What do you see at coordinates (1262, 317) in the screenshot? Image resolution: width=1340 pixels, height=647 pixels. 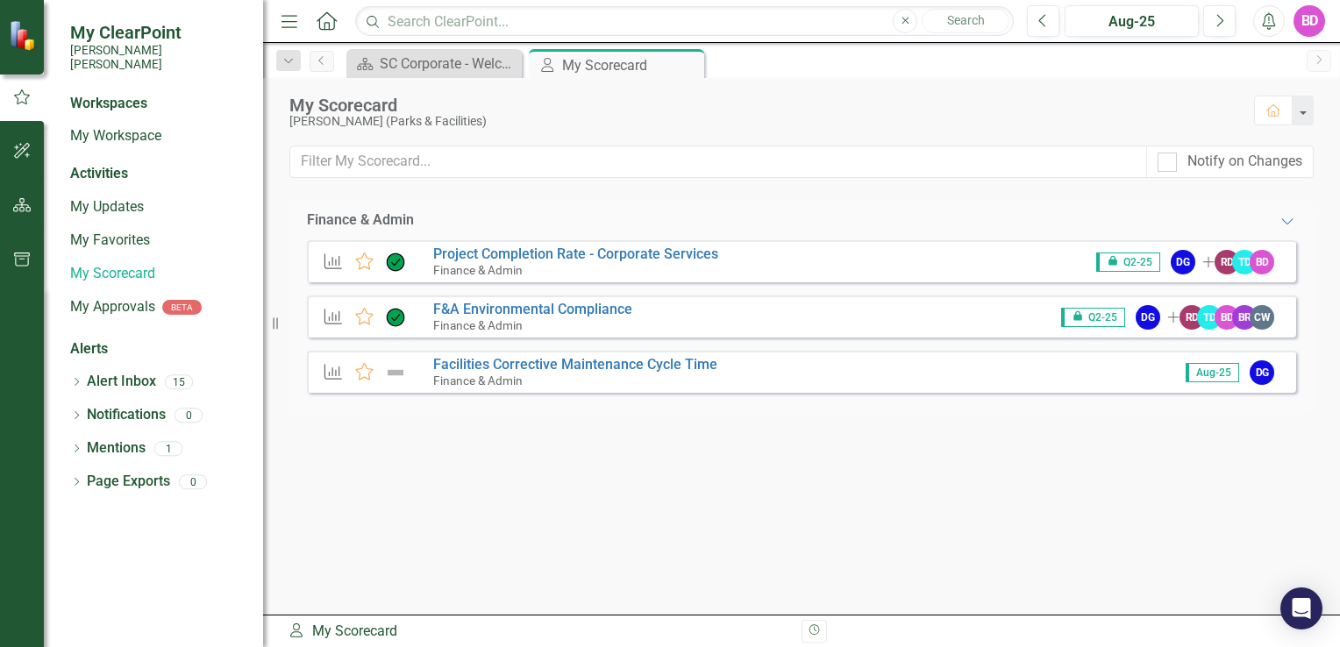 I see `div: CW` at bounding box center [1262, 317].